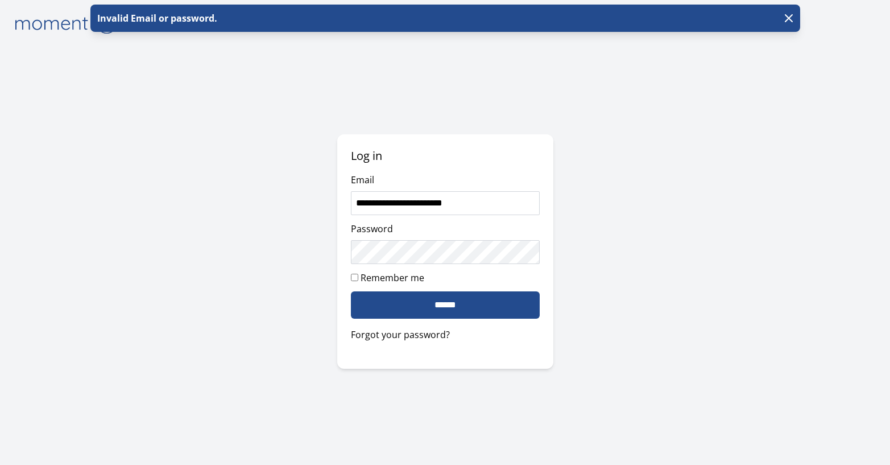 Image resolution: width=890 pixels, height=465 pixels. Describe the element at coordinates (445, 156) in the screenshot. I see `h2: Log in` at that location.